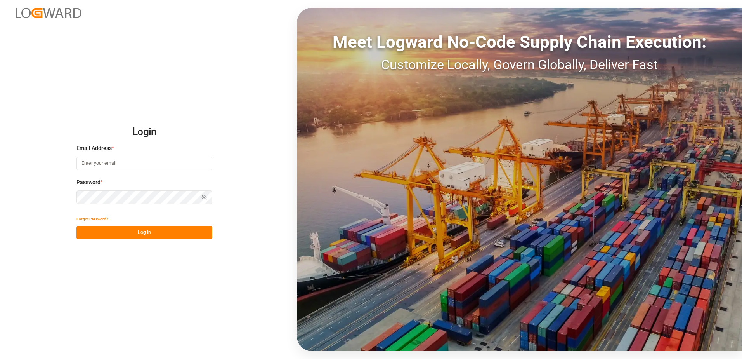 The width and height of the screenshot is (742, 359). Describe the element at coordinates (88, 182) in the screenshot. I see `span: Password` at that location.